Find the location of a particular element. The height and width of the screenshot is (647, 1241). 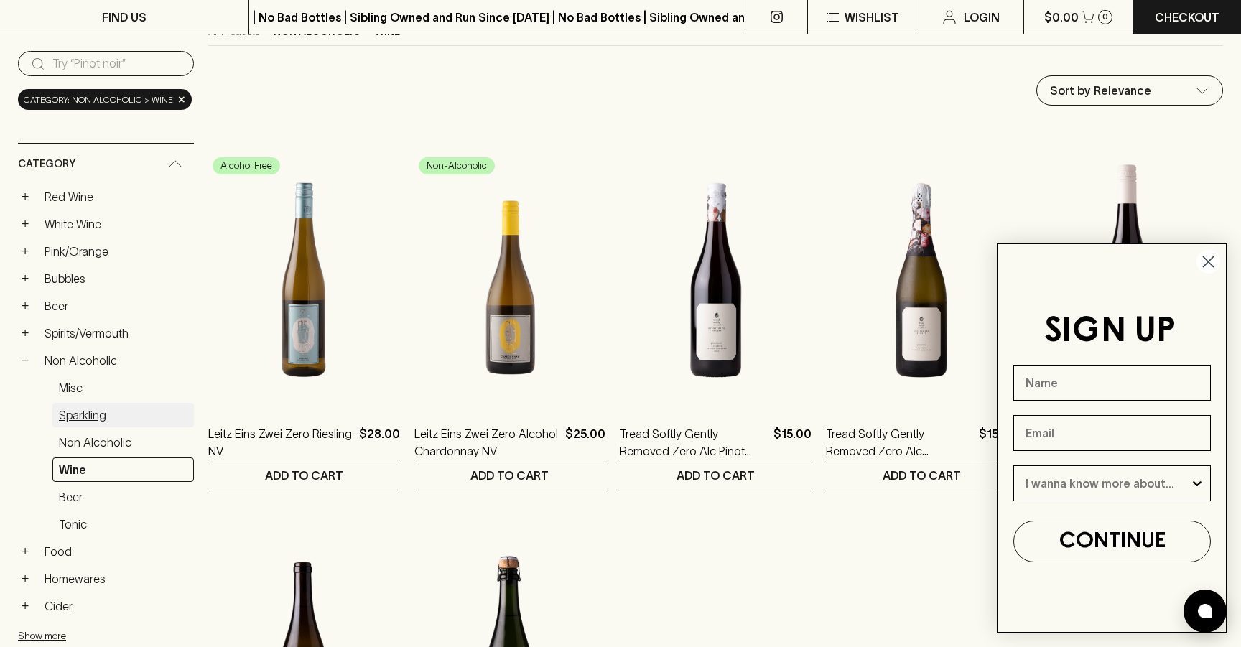

a: Sparkling is located at coordinates (123, 415).